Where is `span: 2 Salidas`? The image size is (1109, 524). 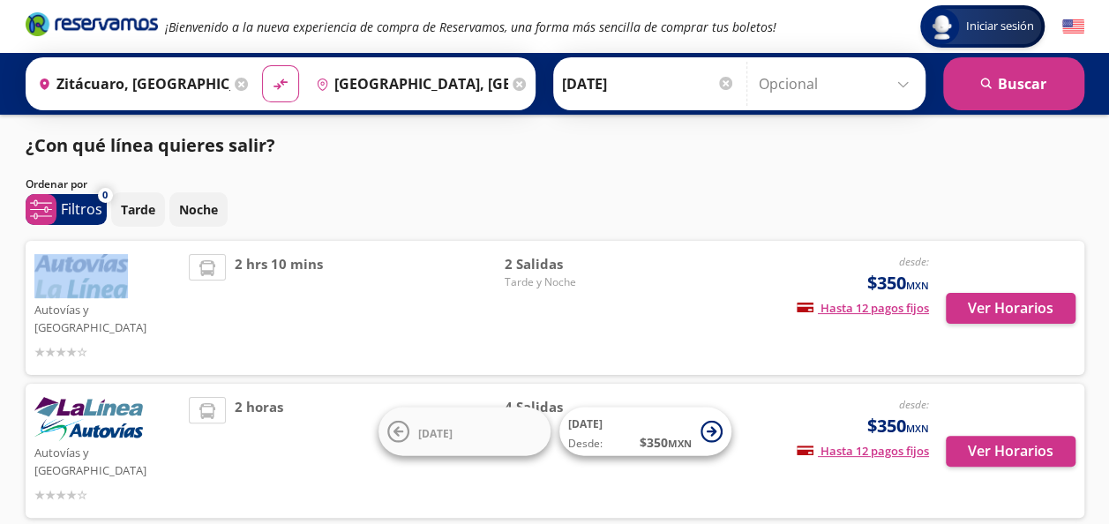 span: 2 Salidas is located at coordinates (566, 264).